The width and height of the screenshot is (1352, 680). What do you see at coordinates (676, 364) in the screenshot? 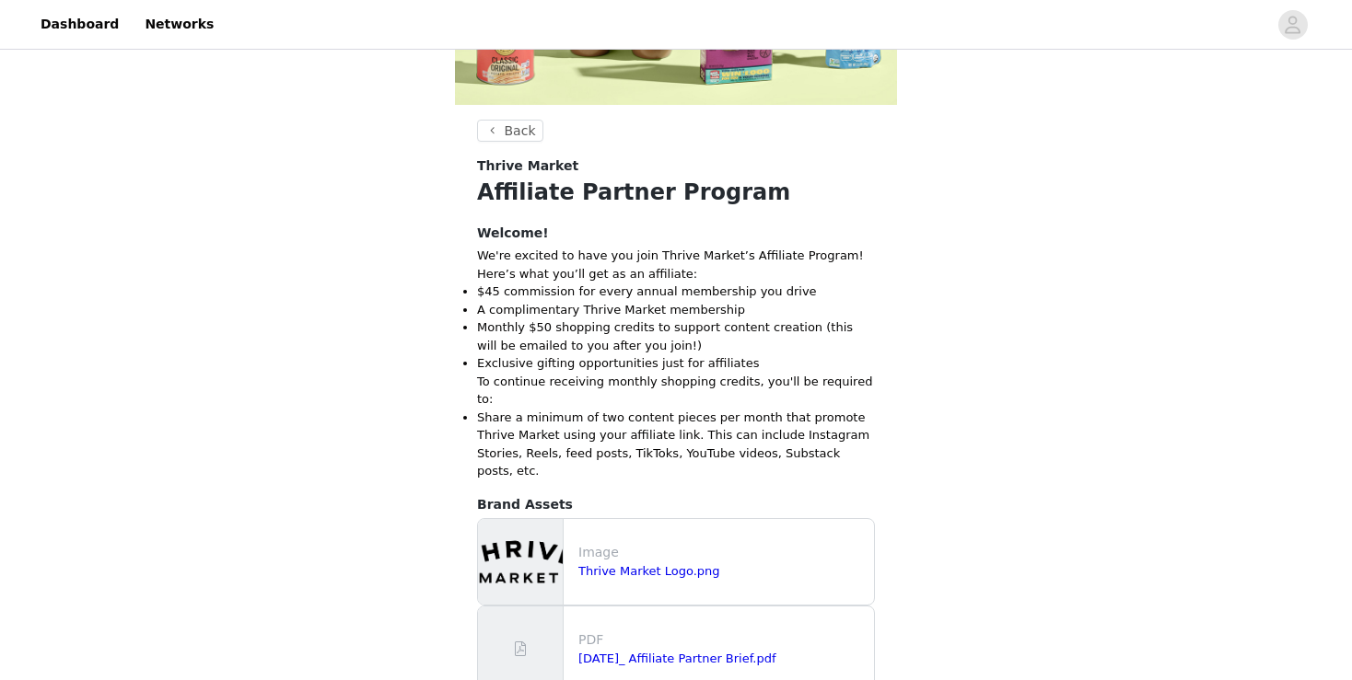
I see `li: Exclusive gifting opportunities just for affiliates` at bounding box center [676, 364].